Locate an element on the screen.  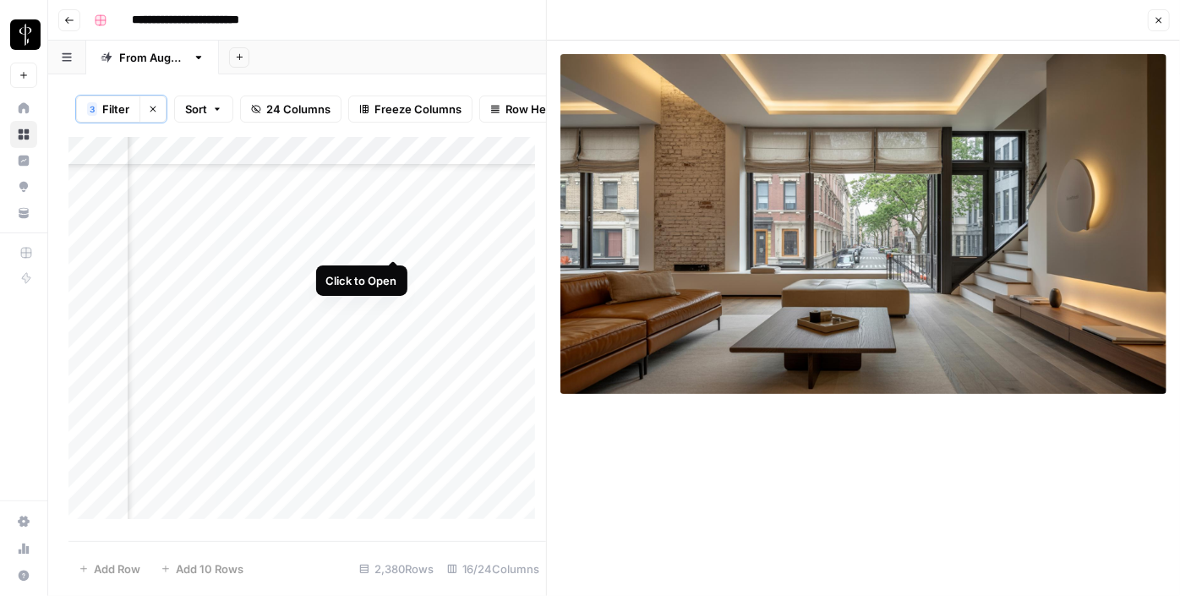
a: Opportunities is located at coordinates (24, 187).